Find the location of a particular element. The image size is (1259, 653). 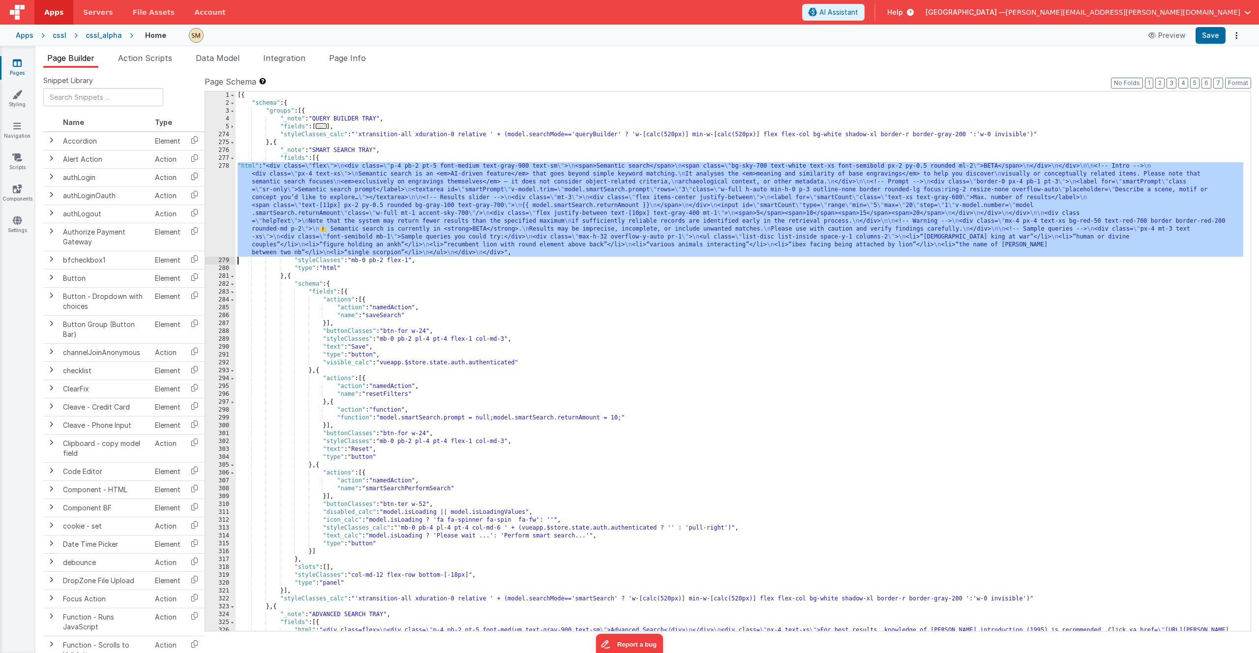

button: Save is located at coordinates (1211, 35).